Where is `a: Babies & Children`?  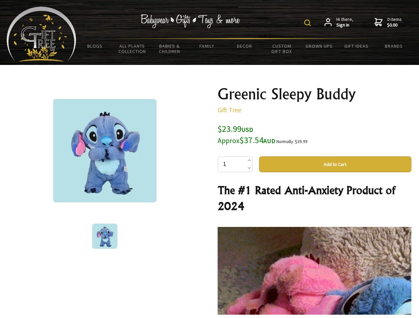
a: Babies & Children is located at coordinates (169, 49).